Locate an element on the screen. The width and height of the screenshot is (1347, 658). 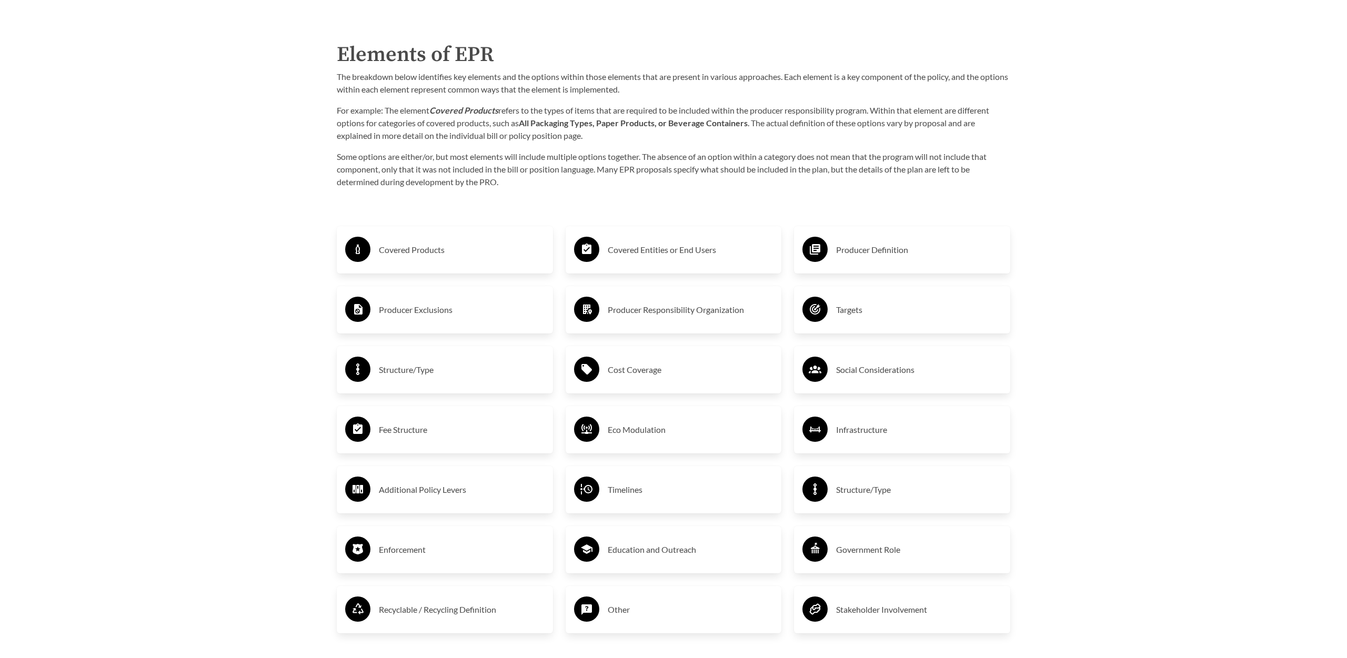
h2: Elements of EPR is located at coordinates (673, 55).